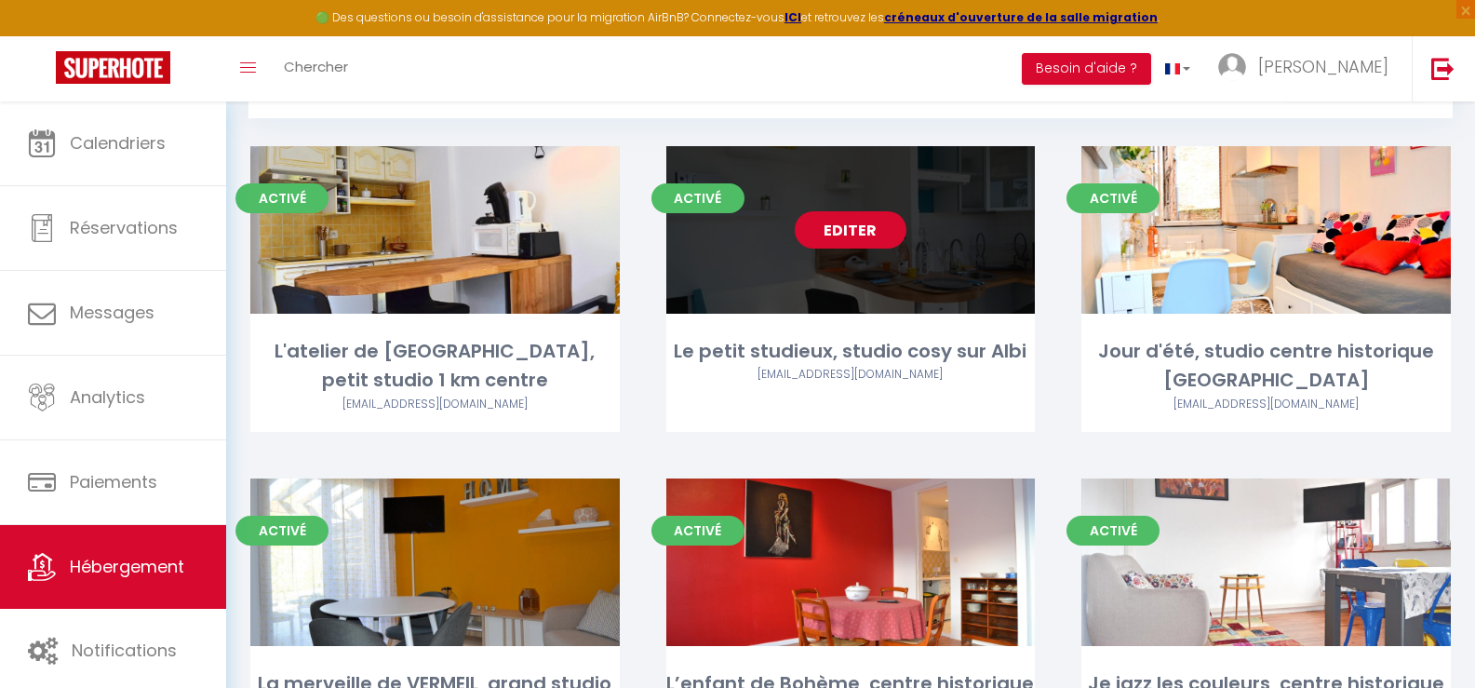 The width and height of the screenshot is (1475, 688). What do you see at coordinates (117, 142) in the screenshot?
I see `span: Calendriers` at bounding box center [117, 142].